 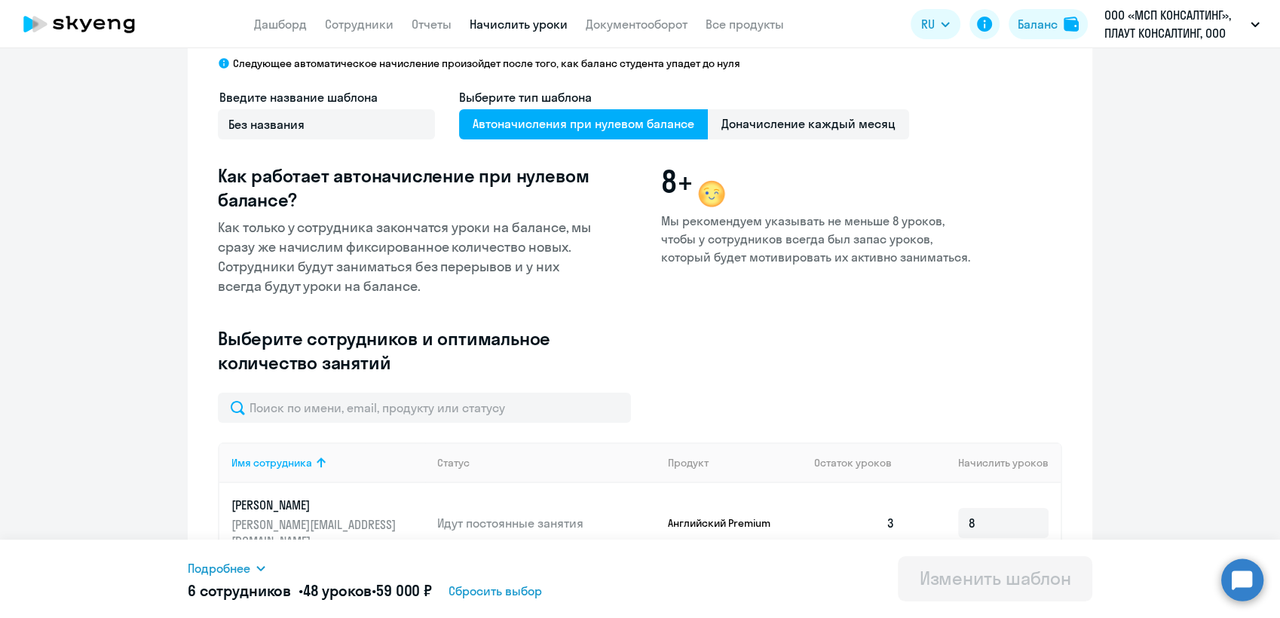 I want to click on span: RU, so click(x=928, y=24).